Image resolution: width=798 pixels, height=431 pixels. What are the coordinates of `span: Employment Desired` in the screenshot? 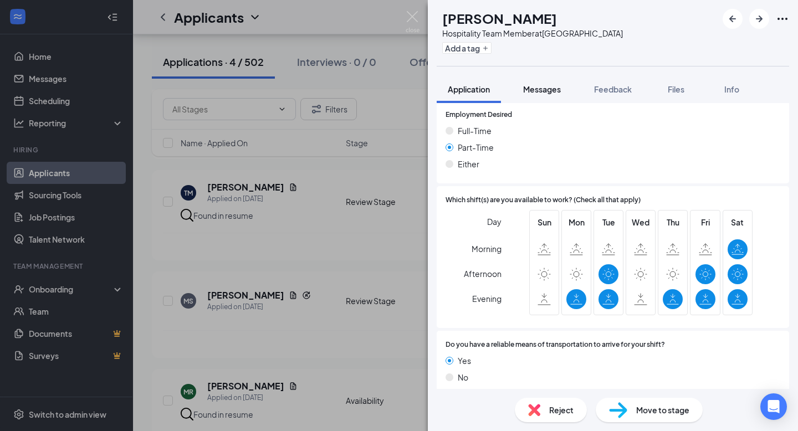 It's located at (479, 115).